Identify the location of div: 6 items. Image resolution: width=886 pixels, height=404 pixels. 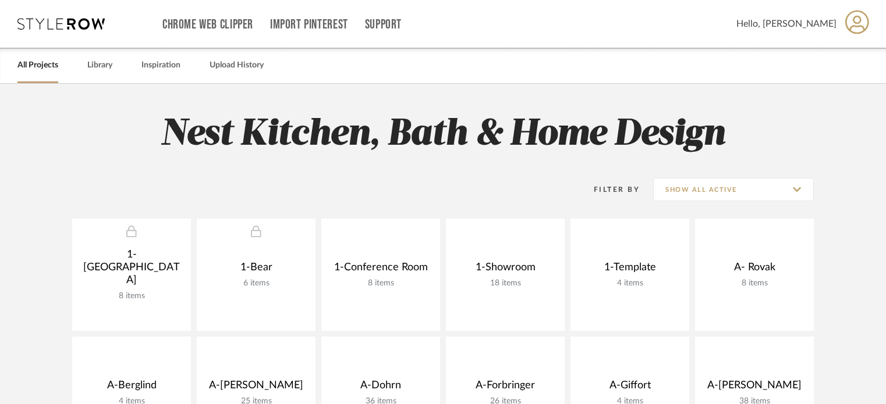
(256, 283).